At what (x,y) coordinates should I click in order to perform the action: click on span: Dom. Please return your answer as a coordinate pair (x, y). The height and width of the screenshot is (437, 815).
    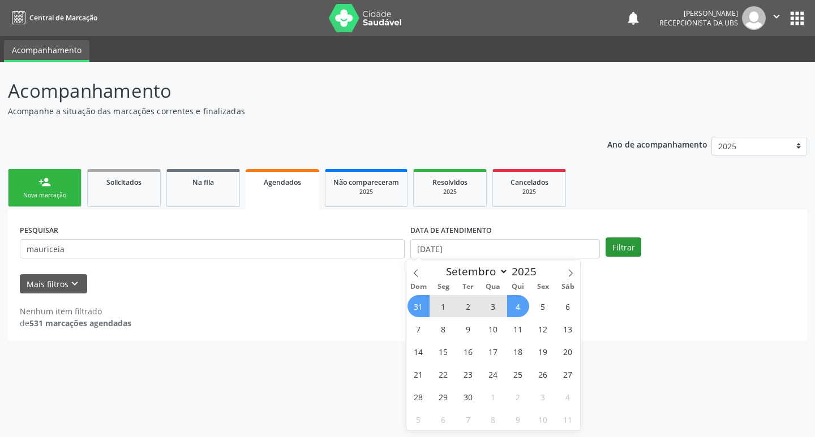
    Looking at the image, I should click on (419, 287).